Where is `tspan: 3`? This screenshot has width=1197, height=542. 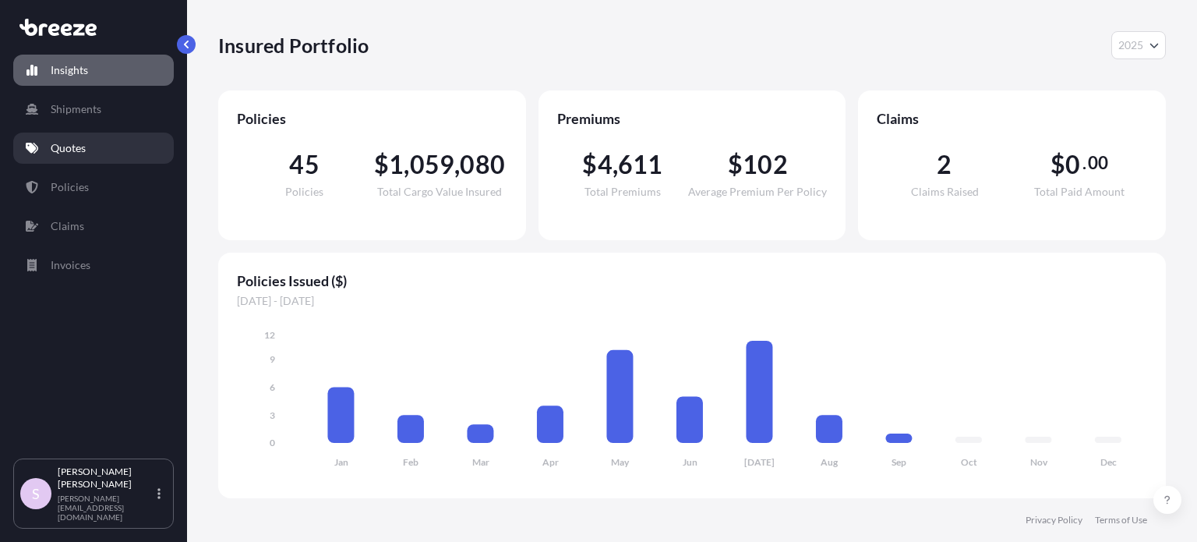
tspan: 3 is located at coordinates (272, 415).